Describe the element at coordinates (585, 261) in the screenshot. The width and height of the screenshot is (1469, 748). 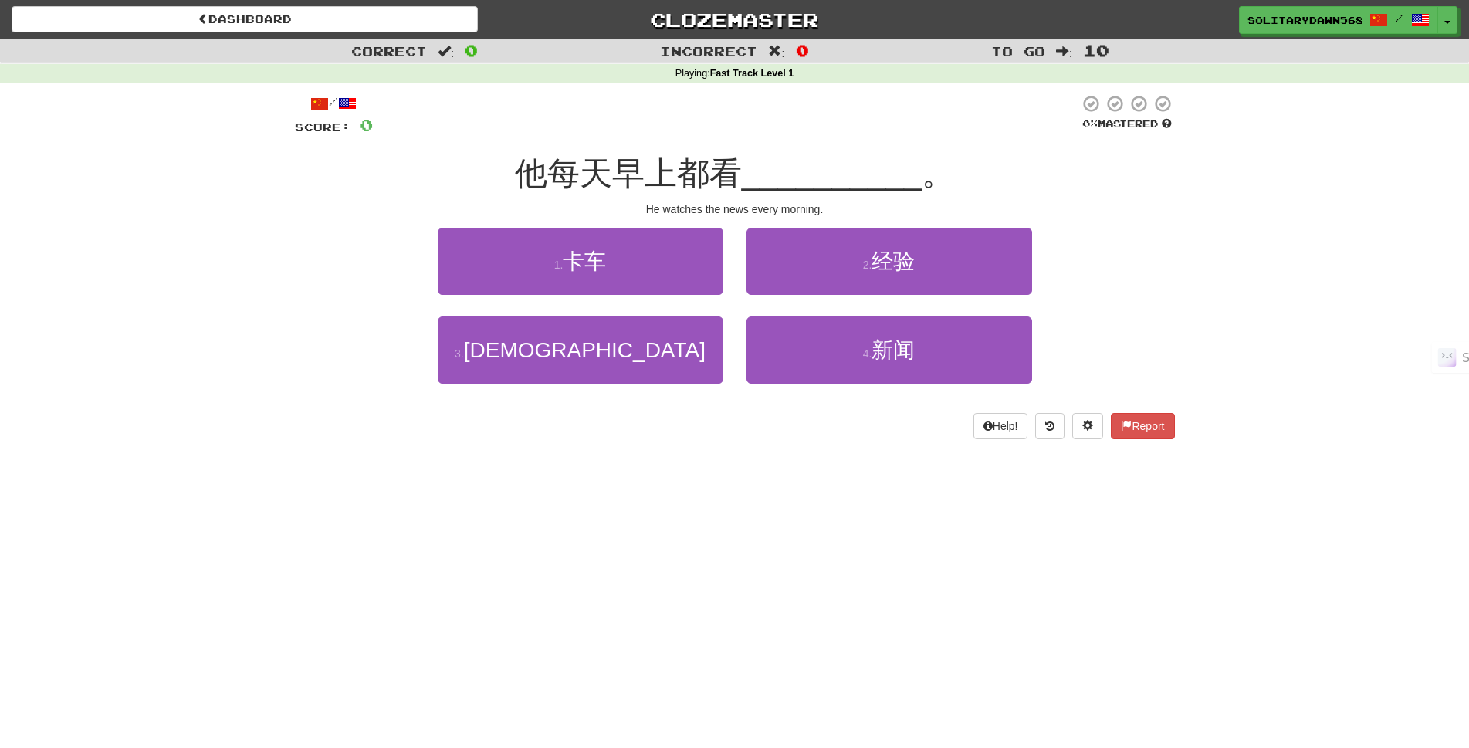
I see `span: 卡车` at that location.